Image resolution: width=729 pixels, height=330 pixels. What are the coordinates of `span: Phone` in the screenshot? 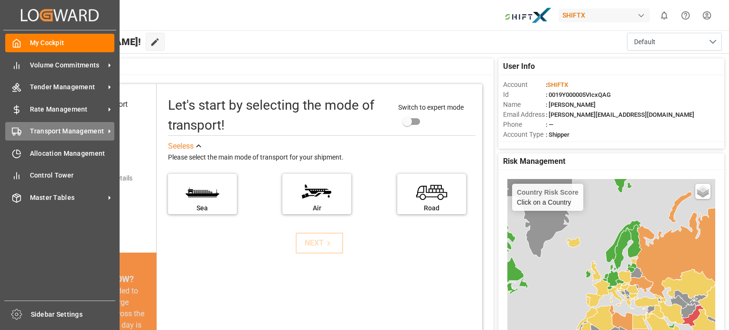 It's located at (524, 124).